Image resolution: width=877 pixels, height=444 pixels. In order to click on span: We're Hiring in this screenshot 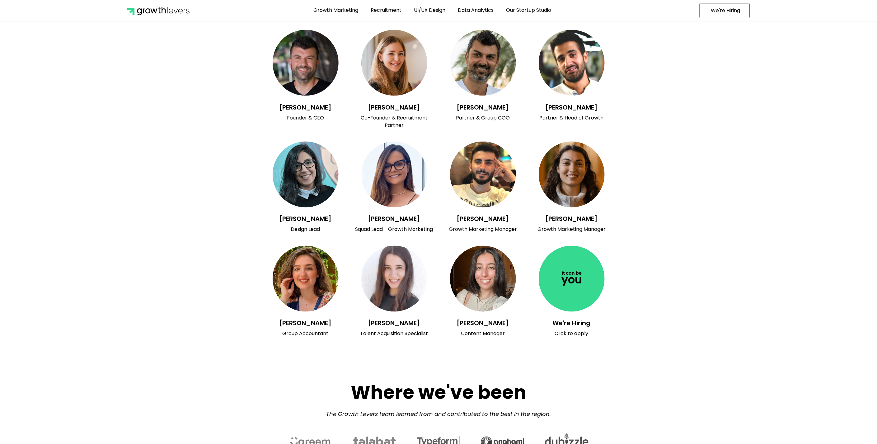, I will do `click(726, 11)`.